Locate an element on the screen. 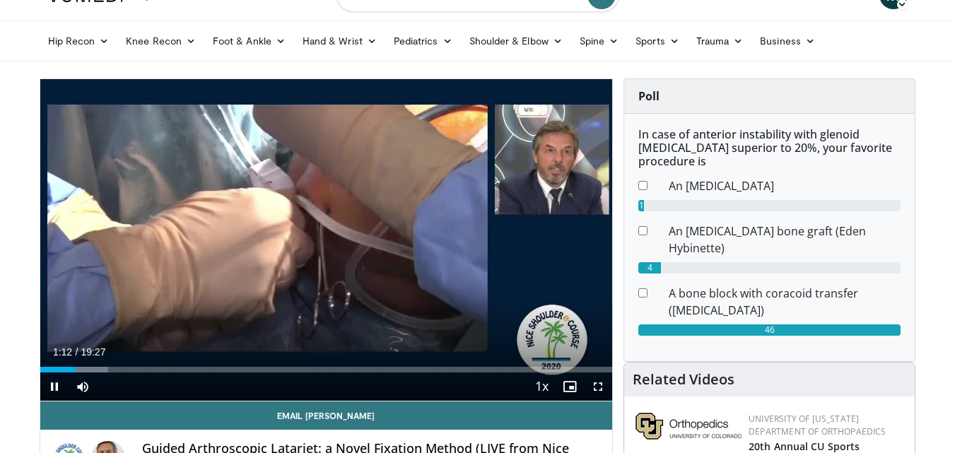 The width and height of the screenshot is (955, 453). a: Spine is located at coordinates (599, 41).